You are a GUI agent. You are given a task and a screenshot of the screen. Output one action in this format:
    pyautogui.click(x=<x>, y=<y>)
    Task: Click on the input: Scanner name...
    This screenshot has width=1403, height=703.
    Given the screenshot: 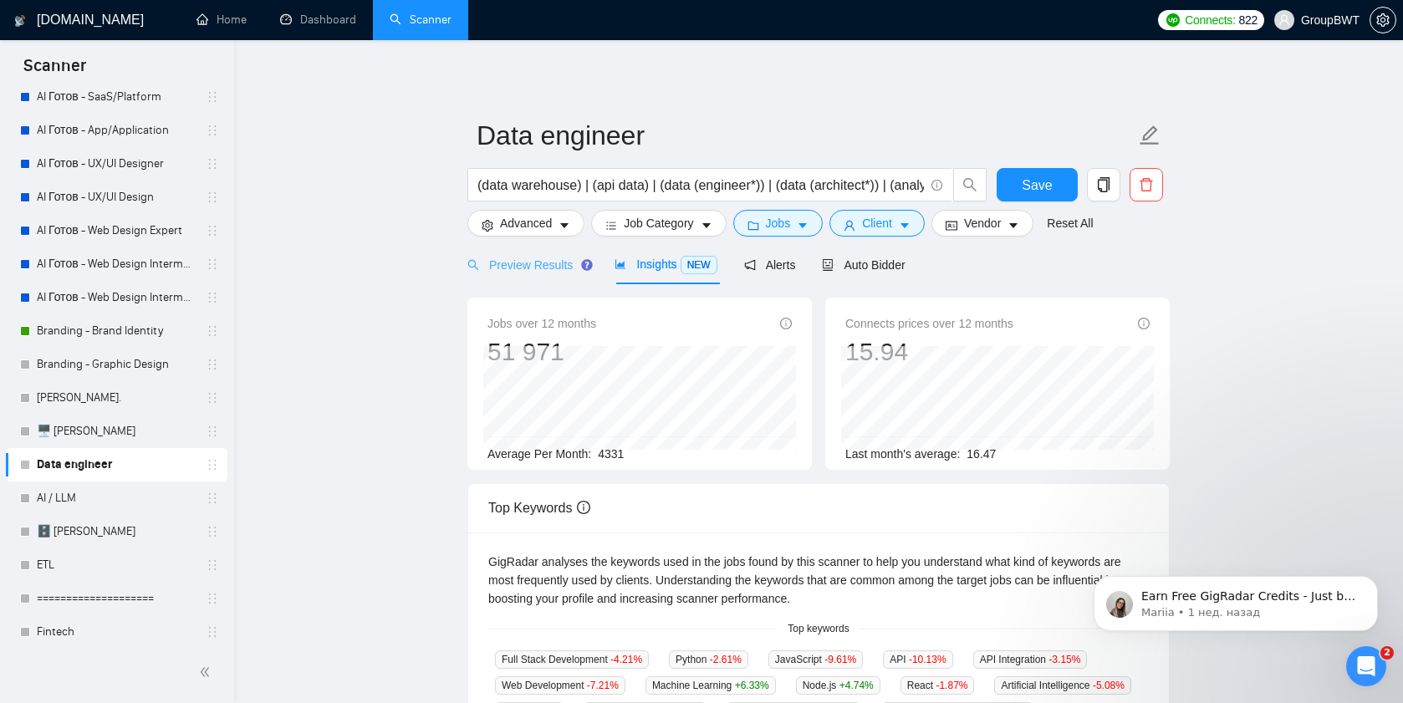 What is the action you would take?
    pyautogui.click(x=806, y=135)
    